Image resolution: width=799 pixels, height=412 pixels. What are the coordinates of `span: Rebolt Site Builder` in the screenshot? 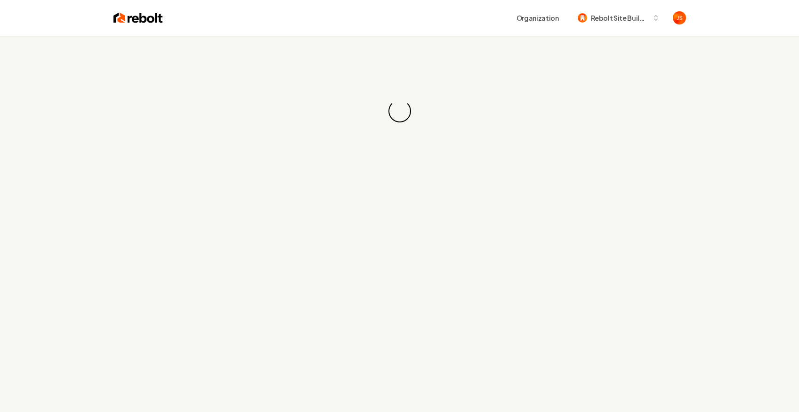 It's located at (620, 18).